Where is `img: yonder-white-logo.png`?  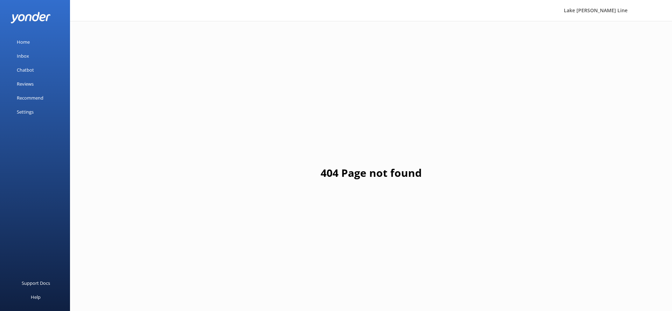
img: yonder-white-logo.png is located at coordinates (30, 17).